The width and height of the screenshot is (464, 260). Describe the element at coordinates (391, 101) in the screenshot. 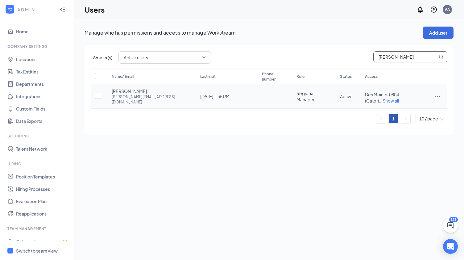

I see `span: Show all` at that location.